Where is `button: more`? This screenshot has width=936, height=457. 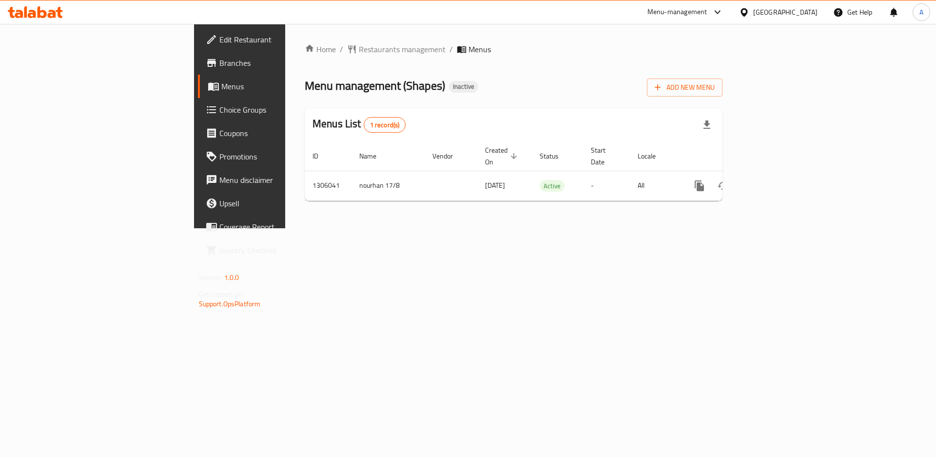 button: more is located at coordinates (699, 186).